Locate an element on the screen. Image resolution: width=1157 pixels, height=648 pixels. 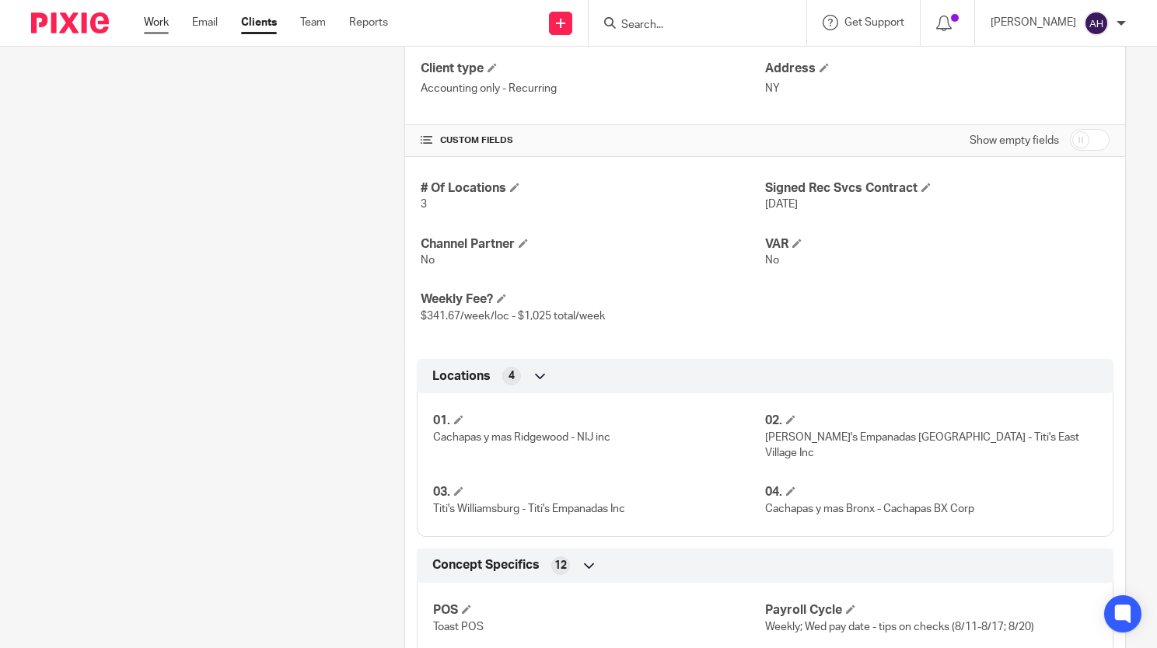
p: NY is located at coordinates (937, 89).